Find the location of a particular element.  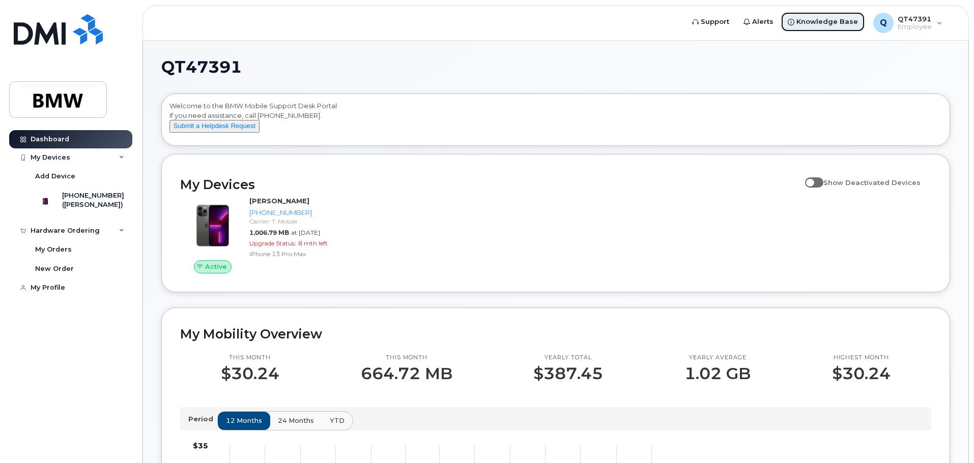

span: Active is located at coordinates (216, 267).